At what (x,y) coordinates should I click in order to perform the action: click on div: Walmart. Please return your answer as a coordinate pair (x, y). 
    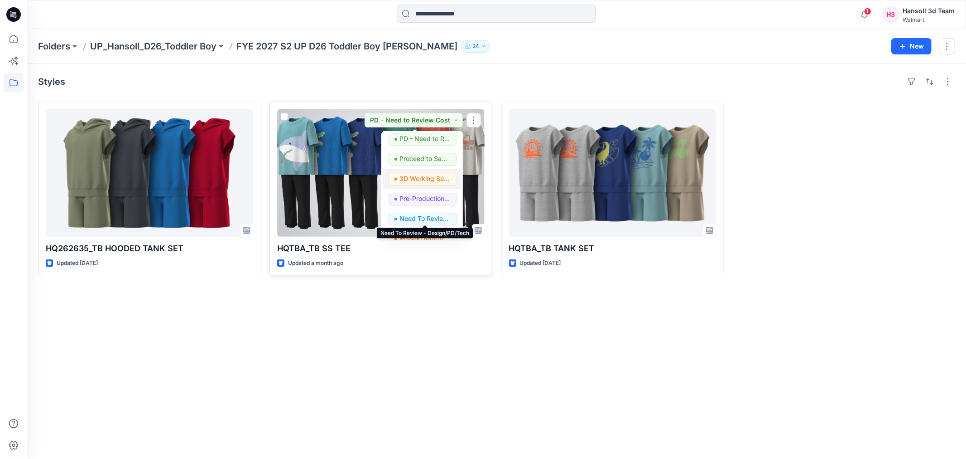
    Looking at the image, I should click on (929, 19).